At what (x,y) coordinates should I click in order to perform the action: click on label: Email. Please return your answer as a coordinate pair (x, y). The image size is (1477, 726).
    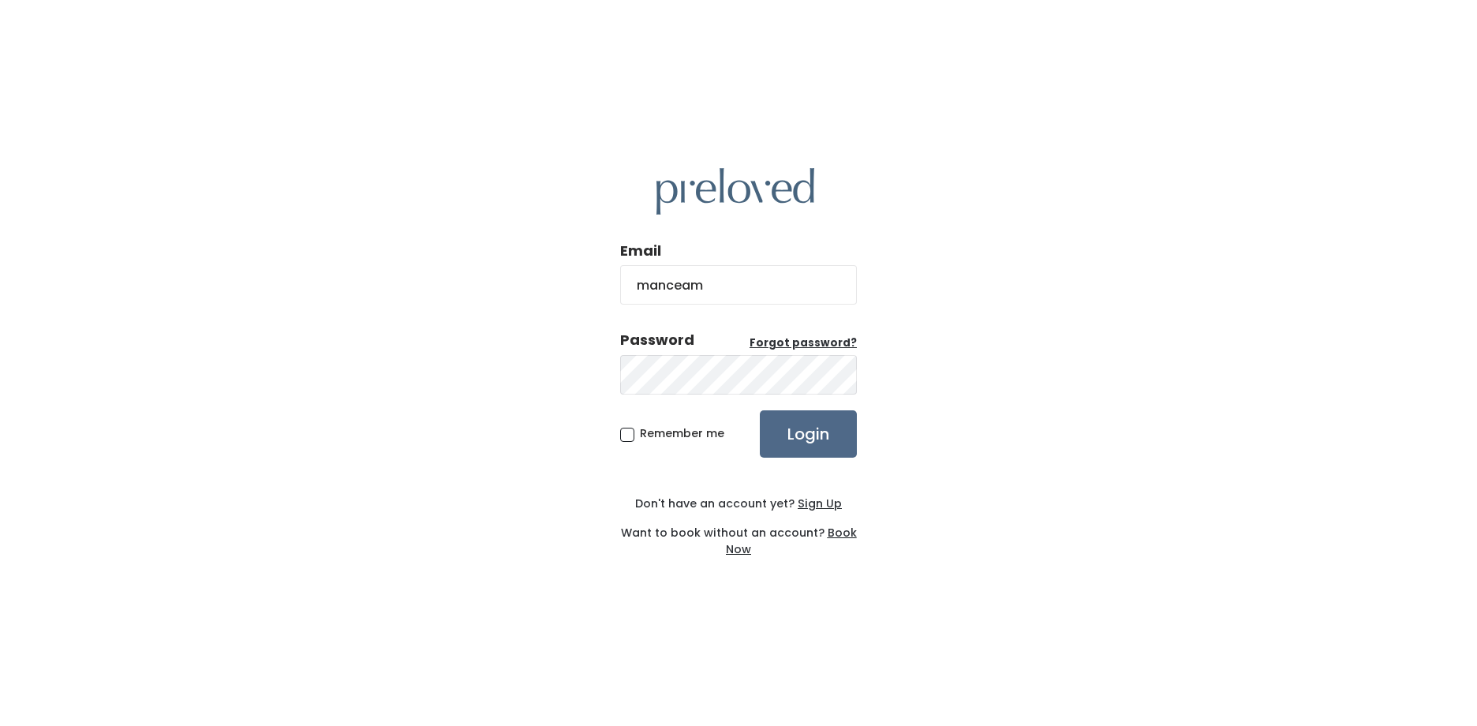
    Looking at the image, I should click on (641, 251).